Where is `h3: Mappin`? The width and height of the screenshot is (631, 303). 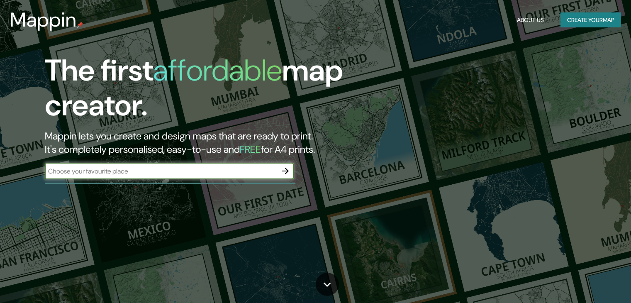 h3: Mappin is located at coordinates (43, 20).